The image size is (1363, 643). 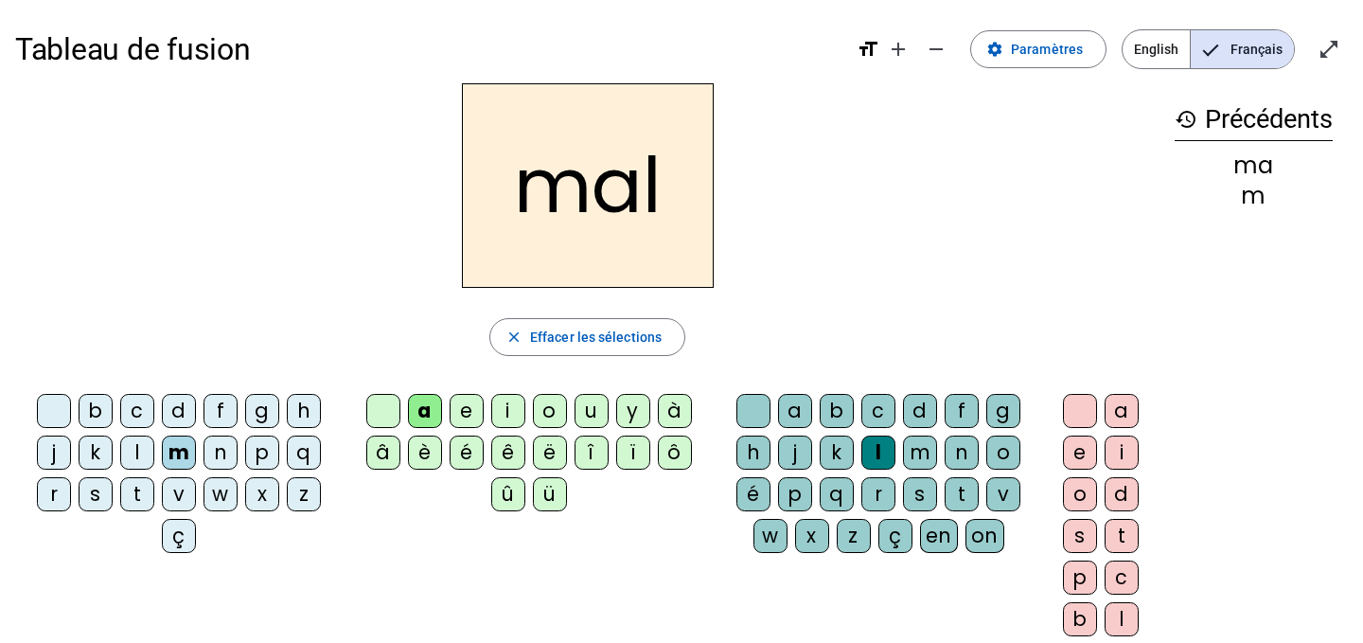 What do you see at coordinates (1329, 49) in the screenshot?
I see `button: Entrer en plein écran` at bounding box center [1329, 49].